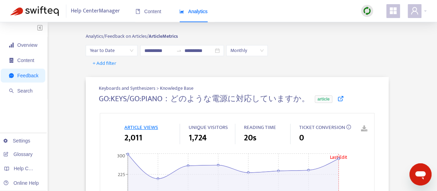 The image size is (437, 191). I want to click on span: 2,011, so click(133, 138).